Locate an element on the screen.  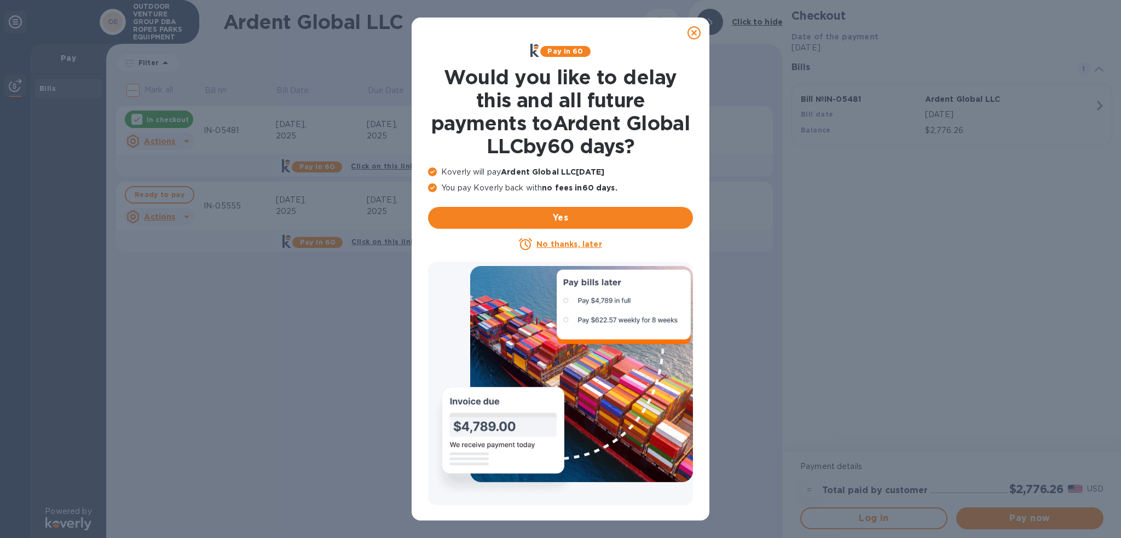
h1: Would you like to delay this and all future payments to Ardent Global LLC by 60 days ? is located at coordinates (560, 112).